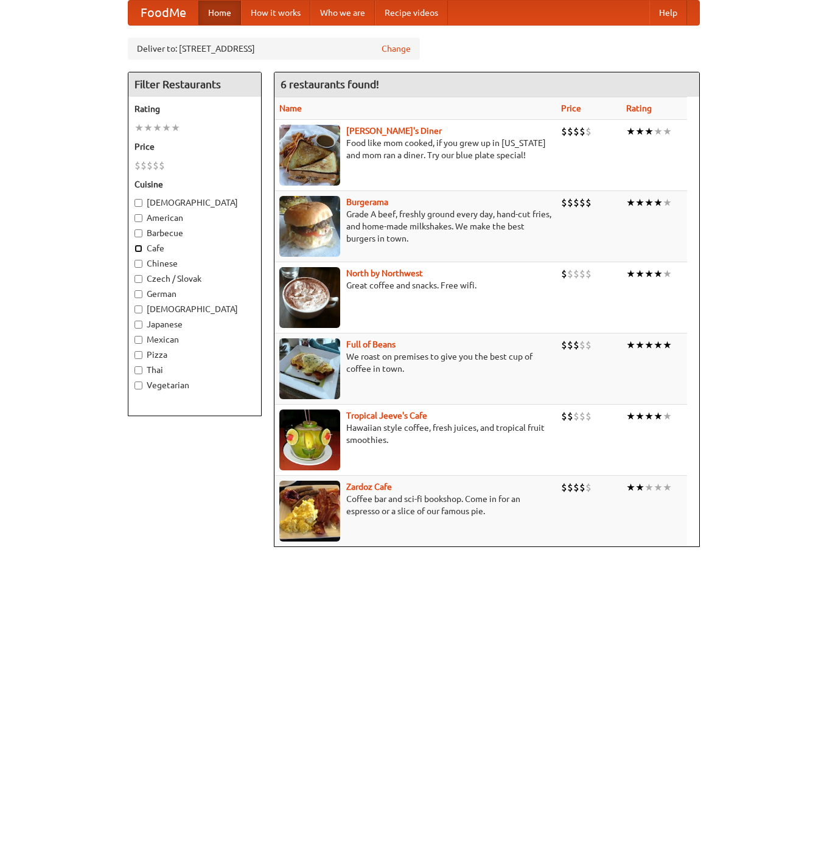  What do you see at coordinates (639, 108) in the screenshot?
I see `a: Rating` at bounding box center [639, 108].